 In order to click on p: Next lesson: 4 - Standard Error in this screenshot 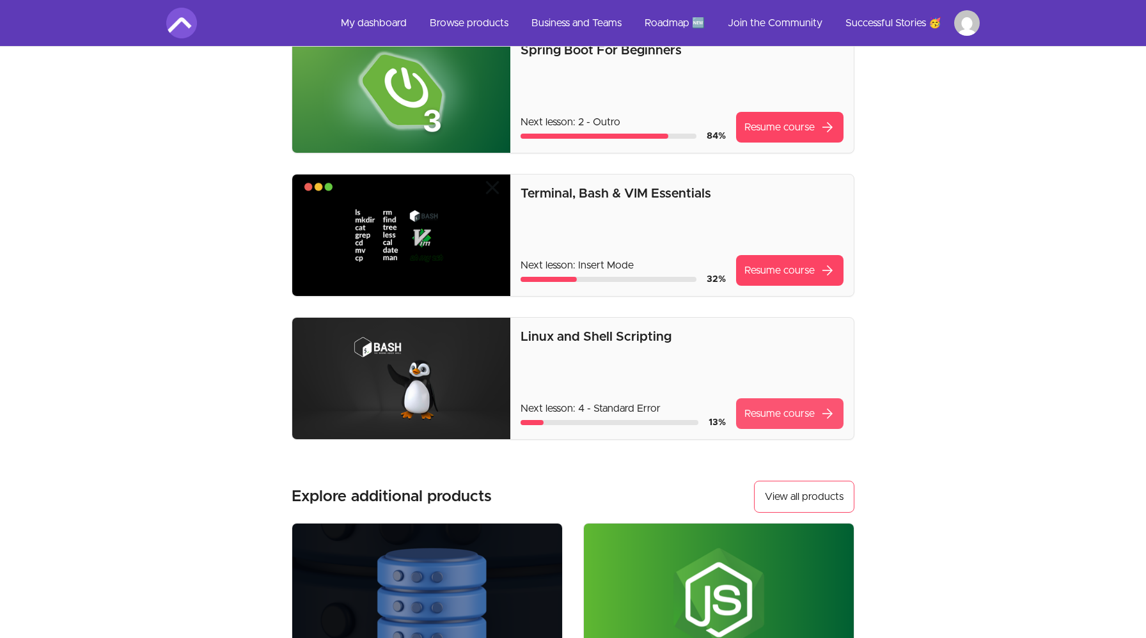, I will do `click(623, 409)`.